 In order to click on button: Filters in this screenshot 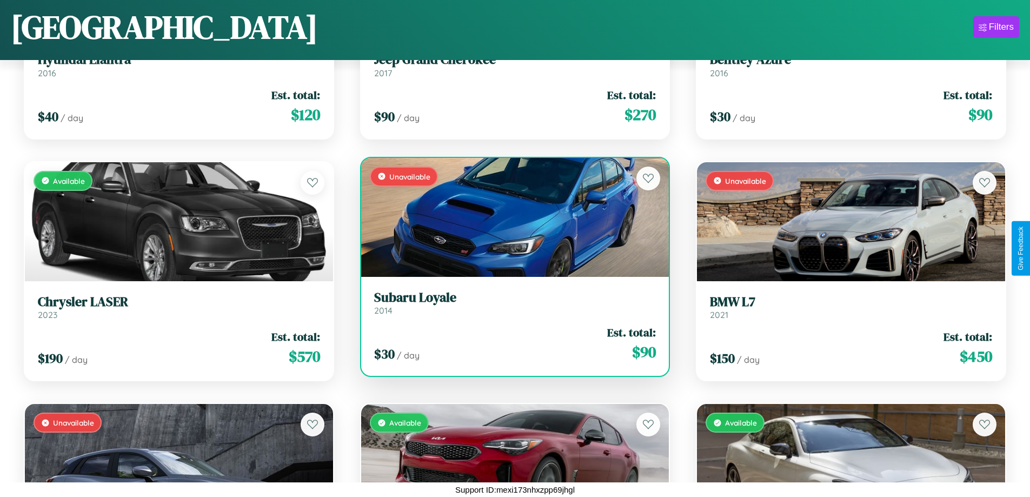, I will do `click(996, 27)`.